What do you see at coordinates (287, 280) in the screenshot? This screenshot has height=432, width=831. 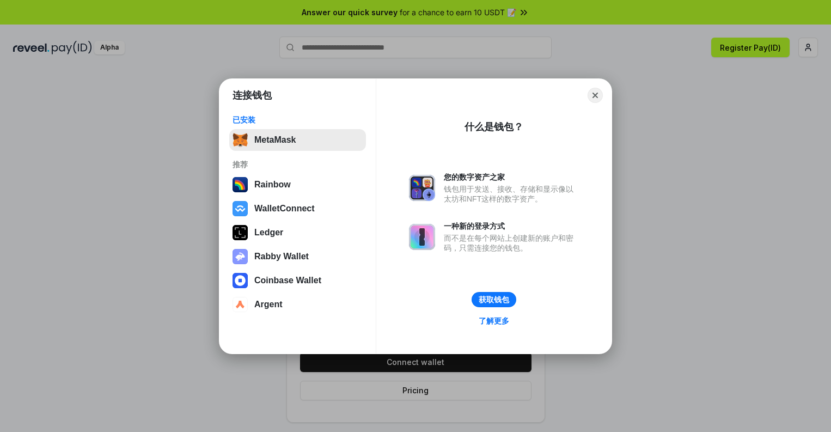 I see `div: Coinbase Wallet` at bounding box center [287, 280].